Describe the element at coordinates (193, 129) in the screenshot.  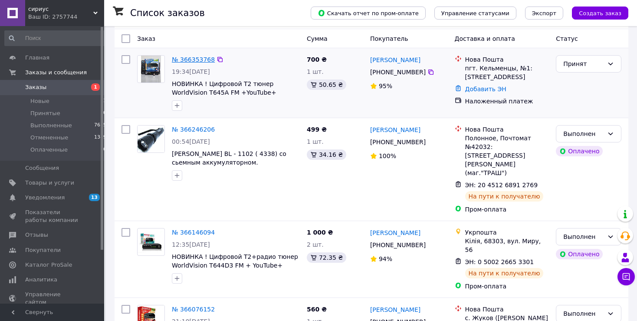
I see `a: № 366246206` at that location.